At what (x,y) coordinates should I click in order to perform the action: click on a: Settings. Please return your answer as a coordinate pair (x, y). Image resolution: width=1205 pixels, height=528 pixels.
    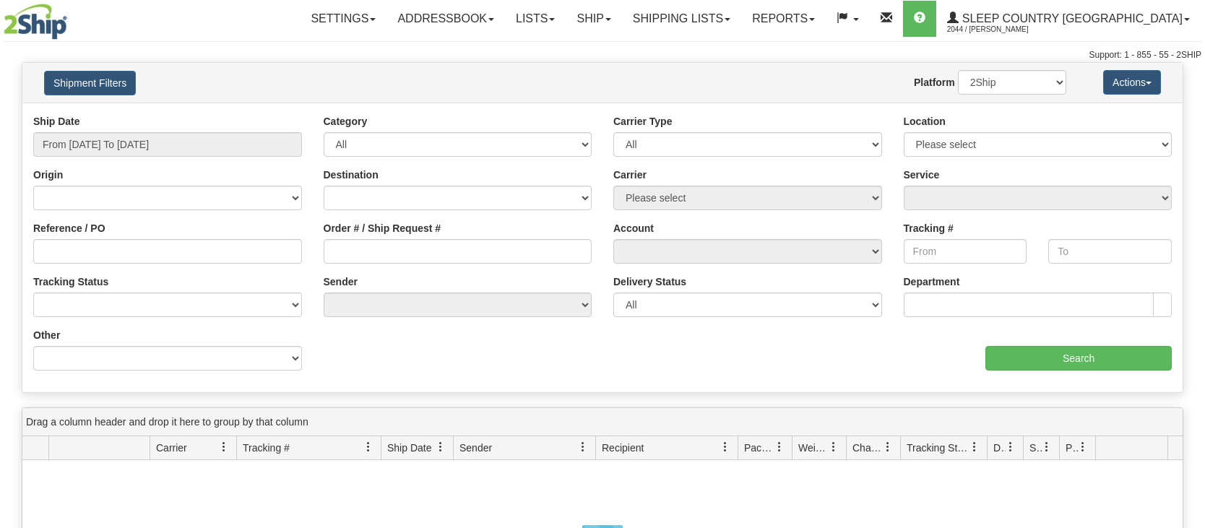
    Looking at the image, I should click on (343, 19).